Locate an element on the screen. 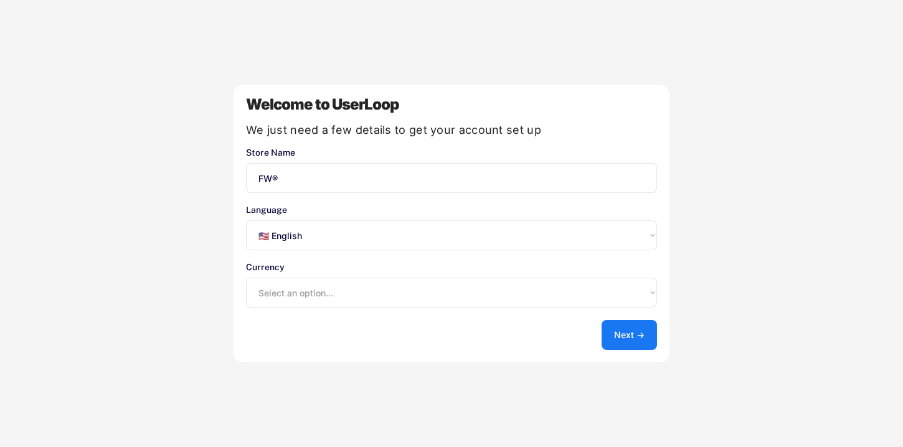 This screenshot has height=447, width=903. div: Language is located at coordinates (452, 210).